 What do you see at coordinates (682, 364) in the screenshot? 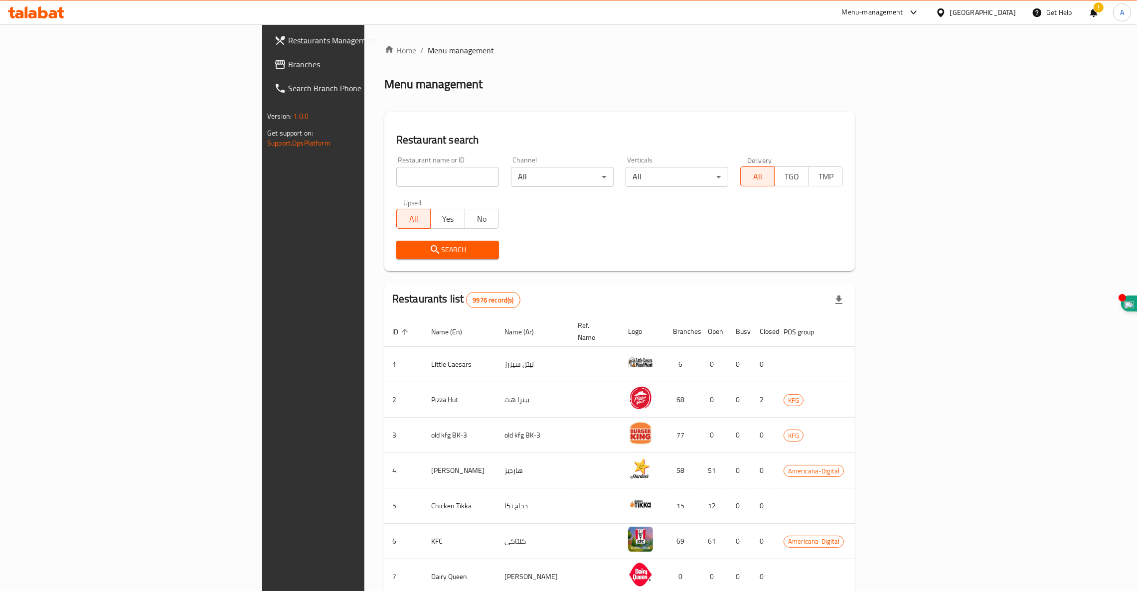
I see `td: 6` at bounding box center [682, 364].